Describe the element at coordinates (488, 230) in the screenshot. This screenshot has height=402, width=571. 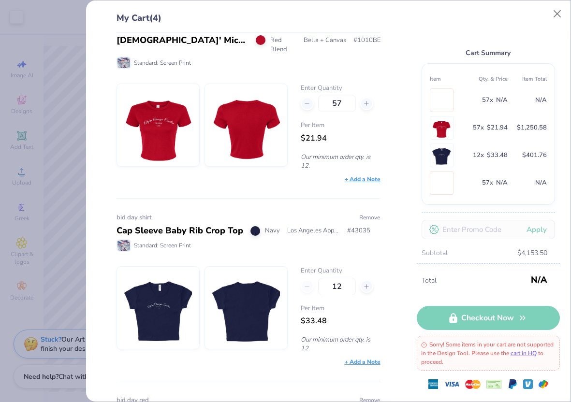
I see `input: Enter Promo Code` at that location.